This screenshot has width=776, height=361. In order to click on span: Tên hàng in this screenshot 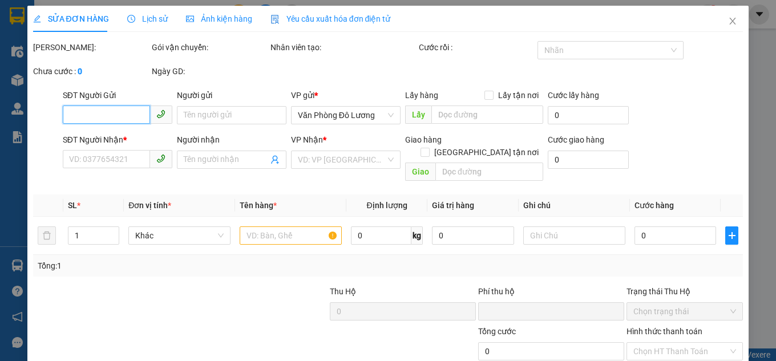, I will do `click(258, 205)`.